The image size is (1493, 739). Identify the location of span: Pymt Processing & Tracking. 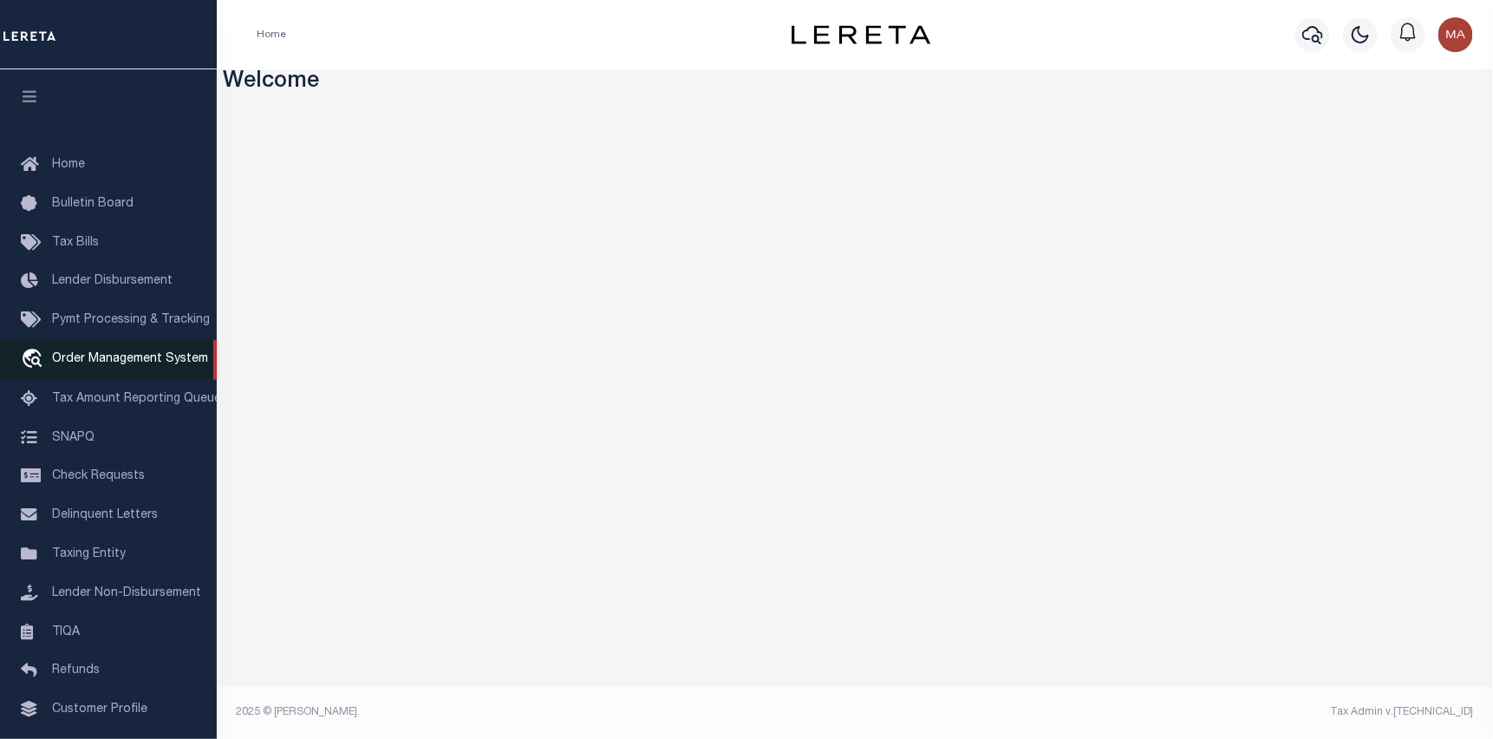
(131, 320).